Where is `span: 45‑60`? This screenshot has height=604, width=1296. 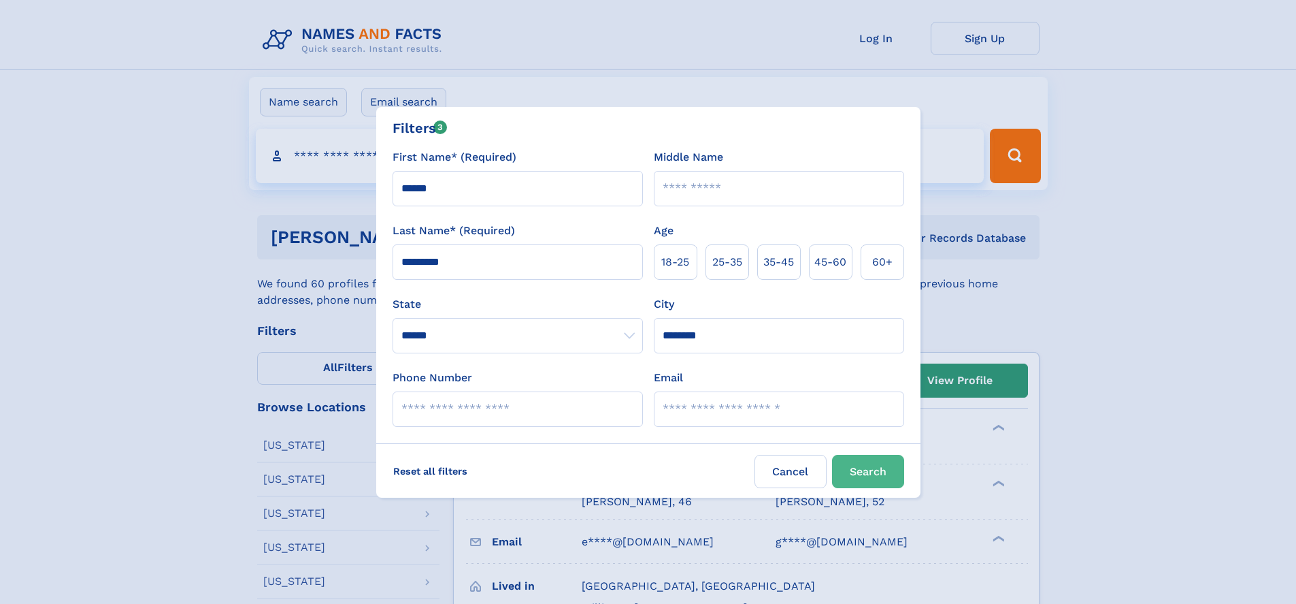
span: 45‑60 is located at coordinates (830, 262).